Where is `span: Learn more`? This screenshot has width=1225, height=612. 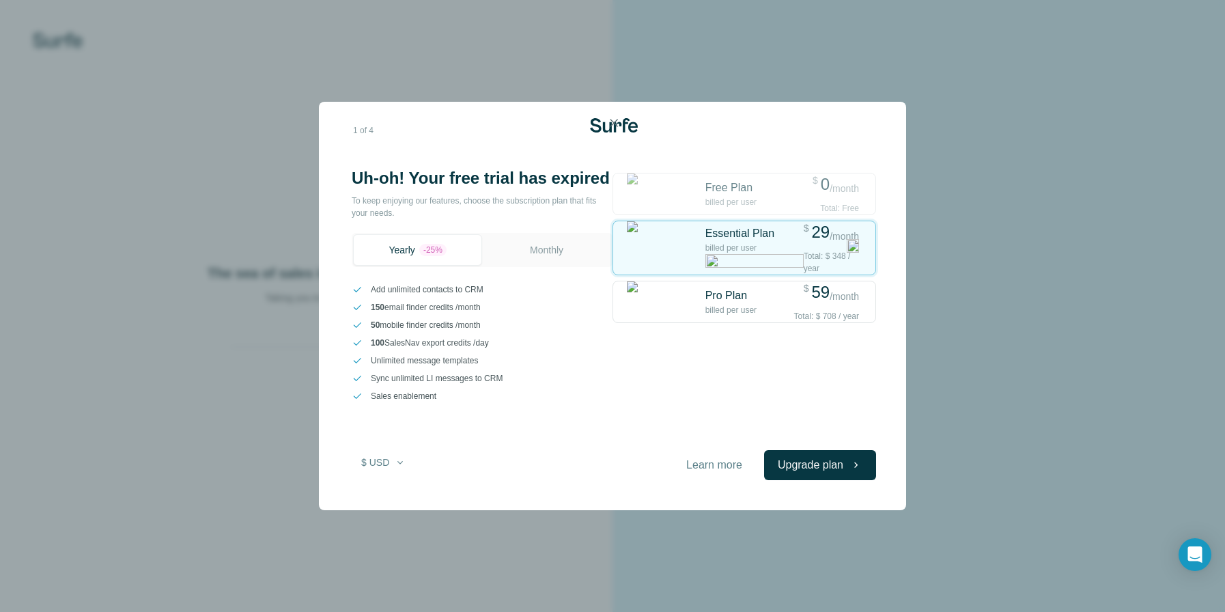 span: Learn more is located at coordinates (714, 465).